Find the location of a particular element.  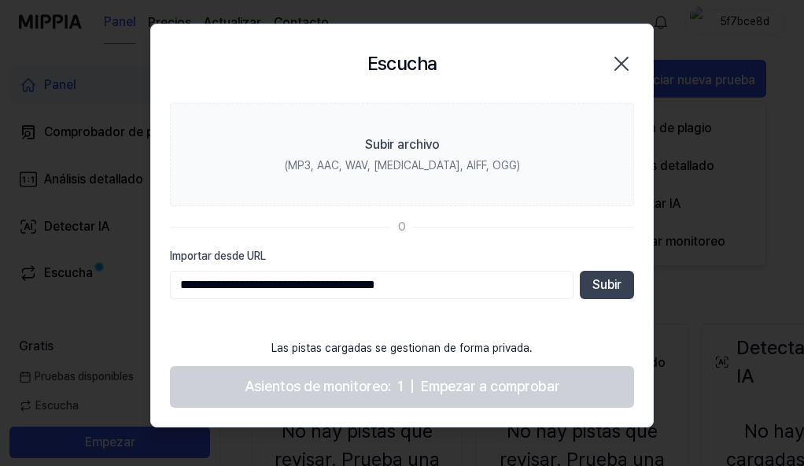

font: Escucha is located at coordinates (402, 63).